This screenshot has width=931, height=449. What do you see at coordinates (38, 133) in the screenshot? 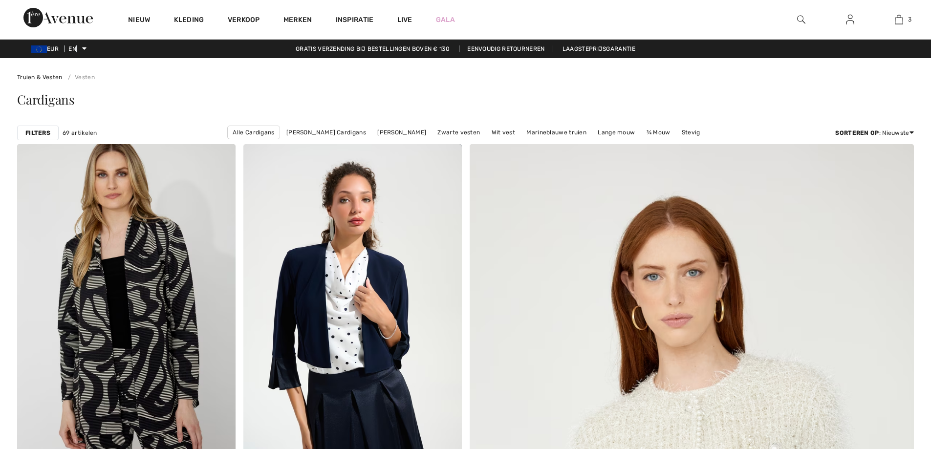
I see `font: Filters` at bounding box center [38, 133].